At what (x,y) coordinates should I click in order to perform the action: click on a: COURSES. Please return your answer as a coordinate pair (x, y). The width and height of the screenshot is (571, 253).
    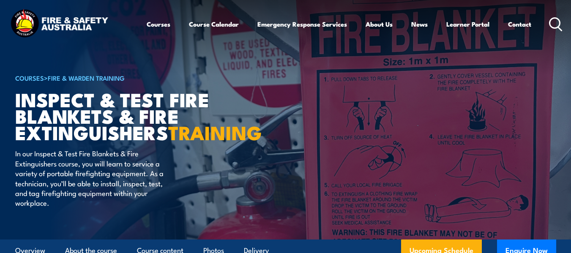
    Looking at the image, I should click on (30, 78).